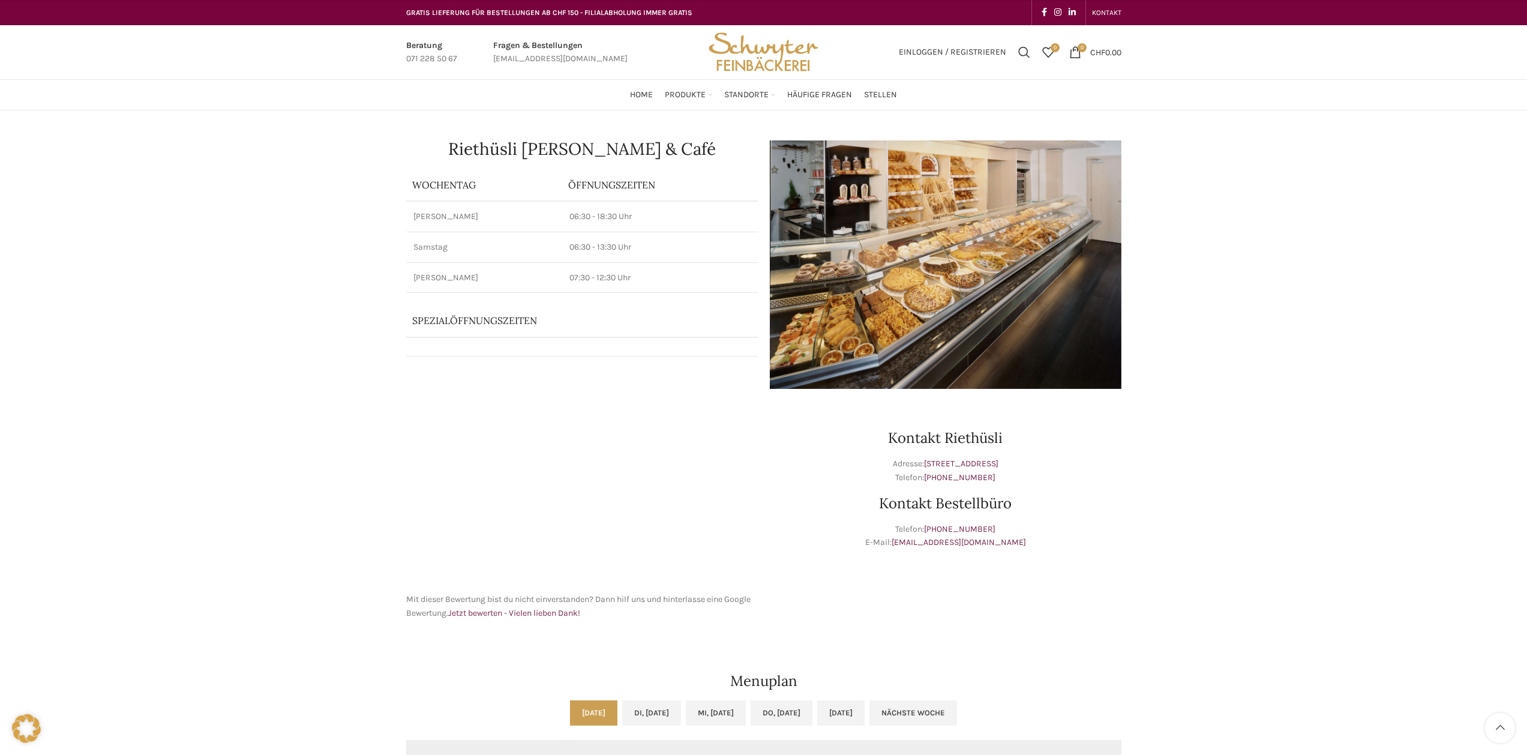  Describe the element at coordinates (514, 613) in the screenshot. I see `a: Jetzt bewerten - Vielen lieben Dank!` at that location.